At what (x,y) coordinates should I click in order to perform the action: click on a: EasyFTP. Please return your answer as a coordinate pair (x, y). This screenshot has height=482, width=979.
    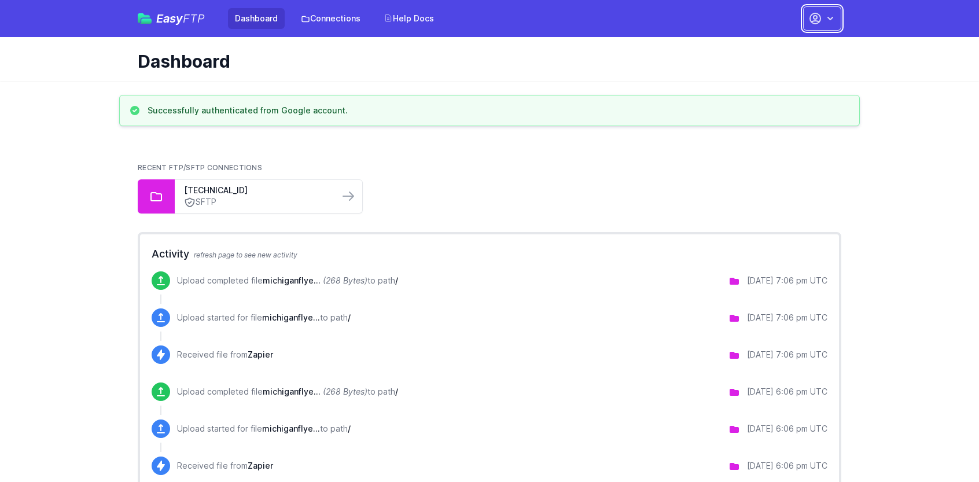
    Looking at the image, I should click on (171, 19).